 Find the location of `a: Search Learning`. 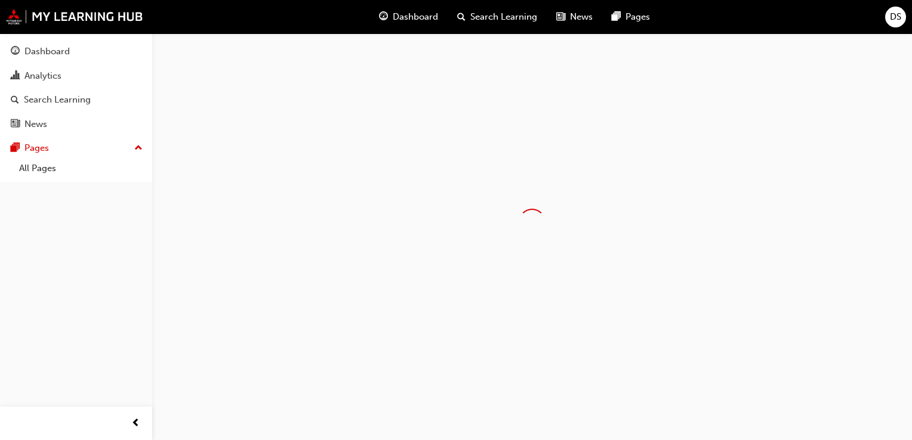

a: Search Learning is located at coordinates (76, 100).